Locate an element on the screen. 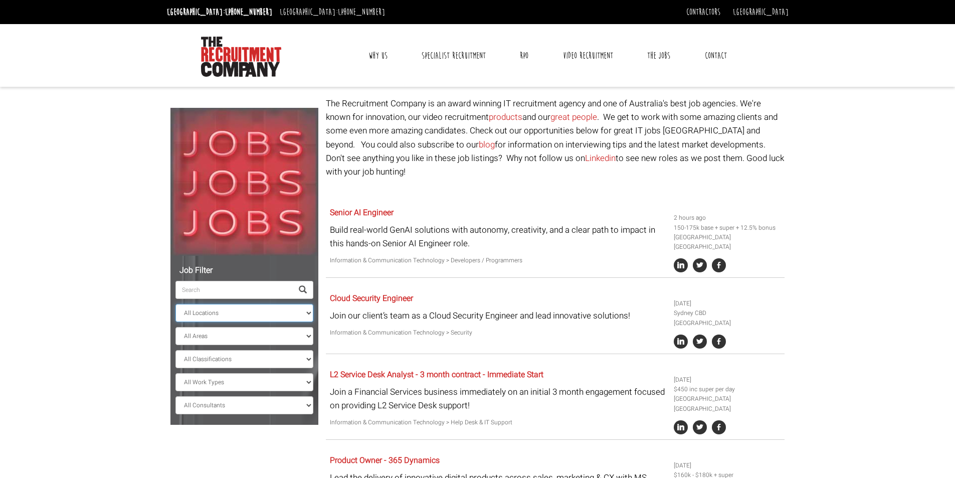 The width and height of the screenshot is (955, 478). a: Contractors is located at coordinates (703, 12).